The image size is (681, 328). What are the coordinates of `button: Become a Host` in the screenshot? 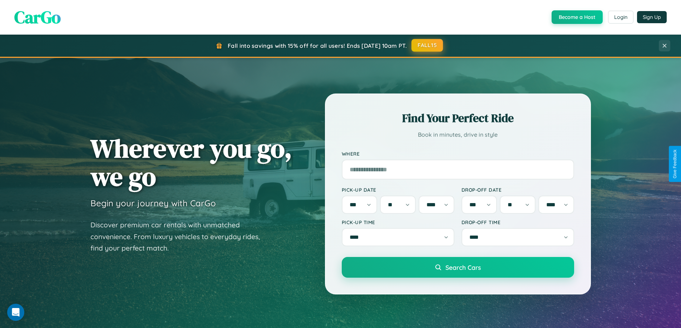 It's located at (577, 17).